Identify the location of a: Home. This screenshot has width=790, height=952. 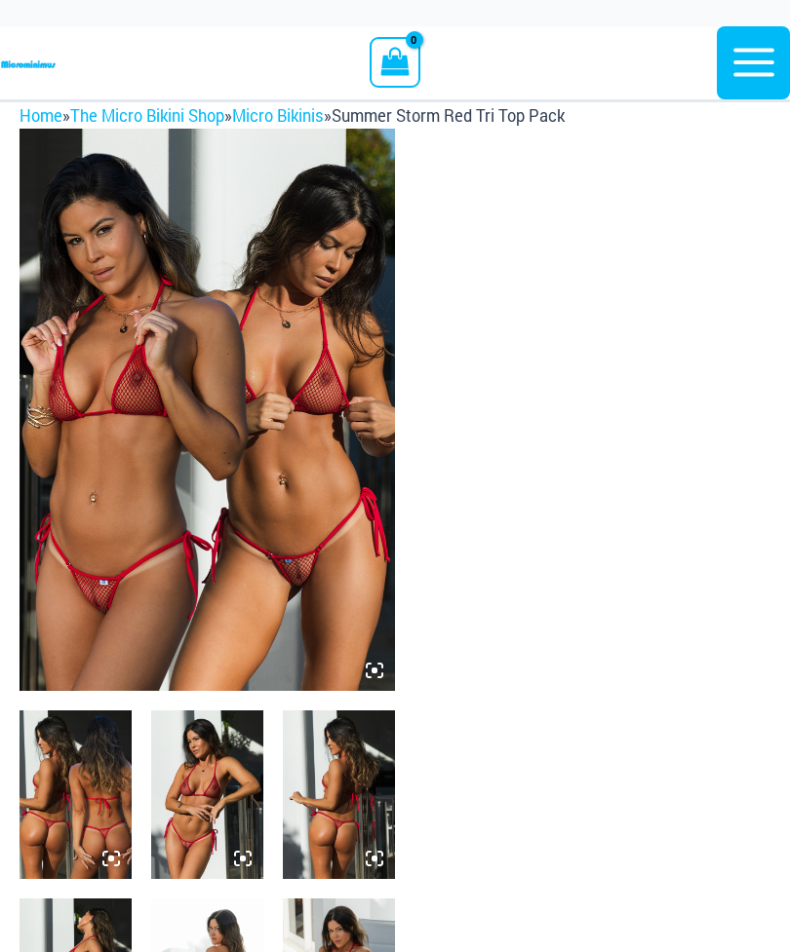
(41, 115).